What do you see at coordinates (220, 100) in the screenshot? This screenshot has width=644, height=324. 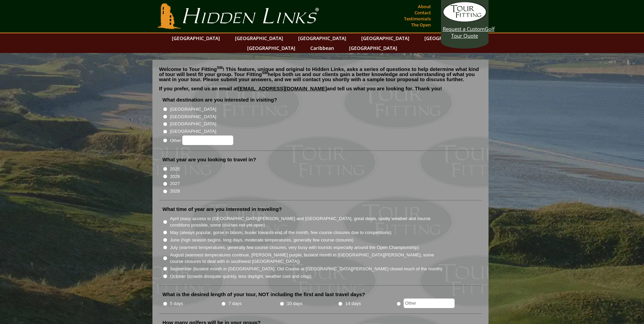 I see `label: What destination are you interested in visiting?` at bounding box center [220, 100].